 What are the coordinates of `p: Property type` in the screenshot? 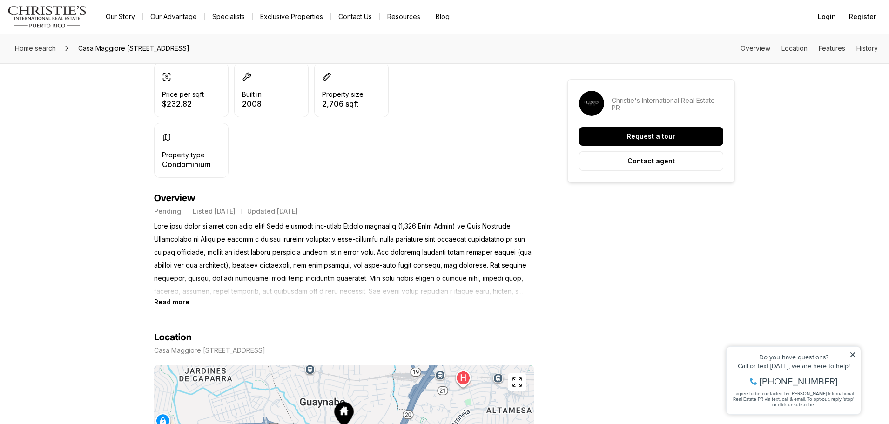 It's located at (183, 155).